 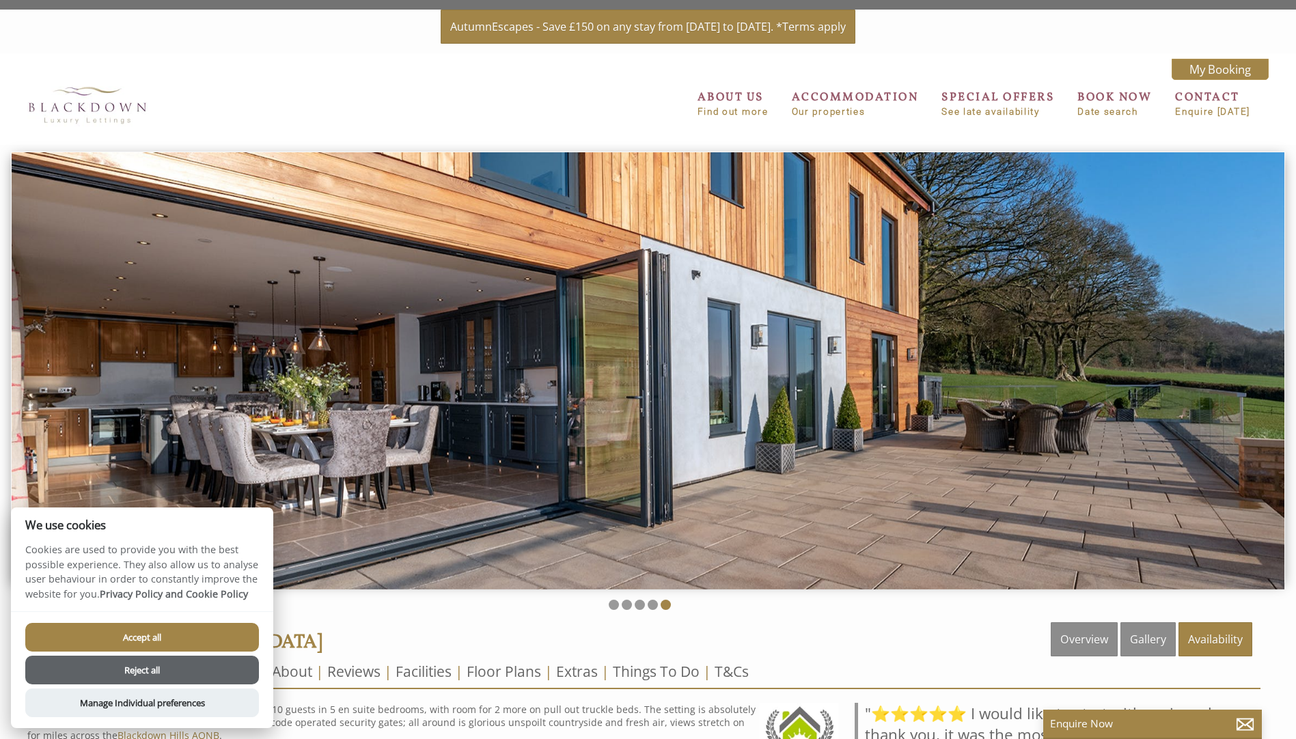 I want to click on a: Overview, so click(x=1084, y=639).